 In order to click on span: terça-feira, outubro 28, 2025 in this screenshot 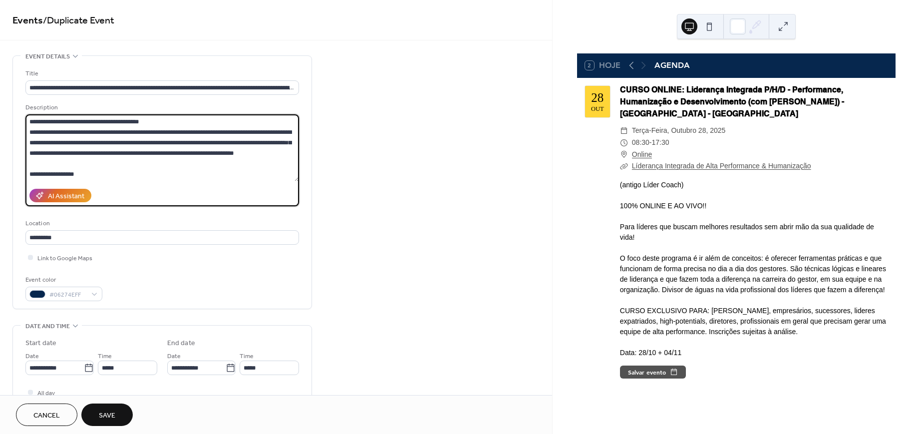, I will do `click(679, 131)`.